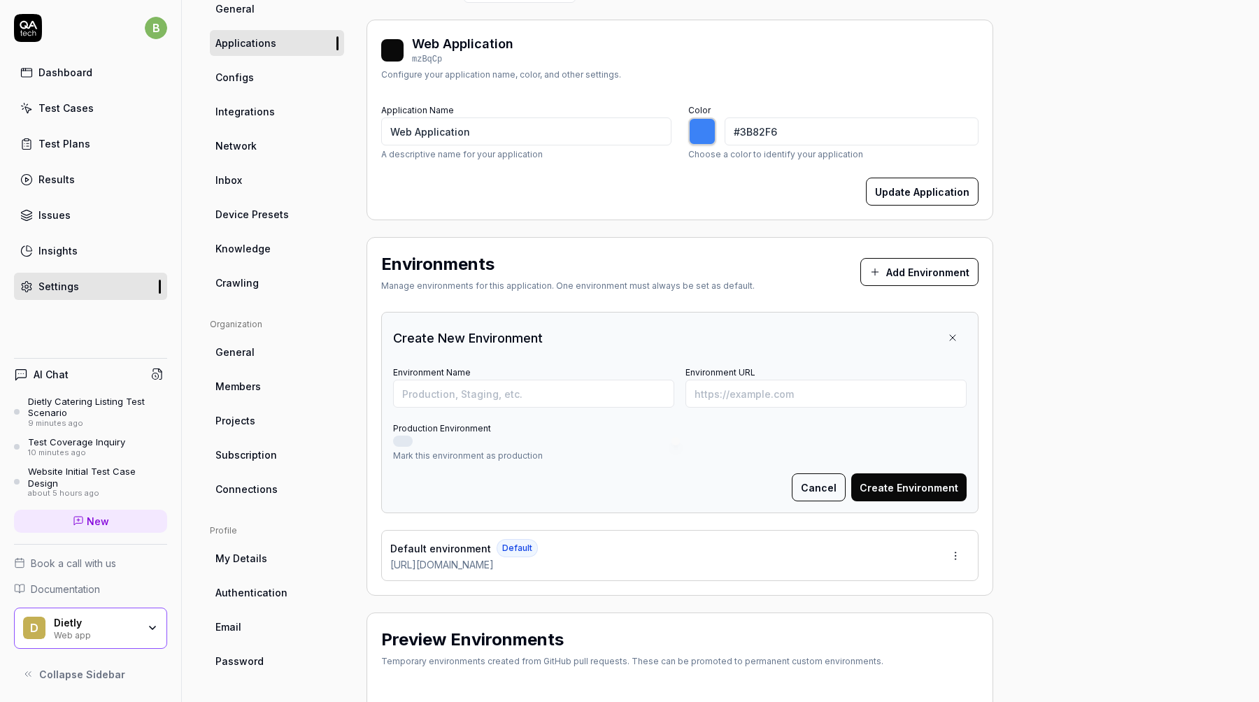  I want to click on a: Book a call with us, so click(90, 563).